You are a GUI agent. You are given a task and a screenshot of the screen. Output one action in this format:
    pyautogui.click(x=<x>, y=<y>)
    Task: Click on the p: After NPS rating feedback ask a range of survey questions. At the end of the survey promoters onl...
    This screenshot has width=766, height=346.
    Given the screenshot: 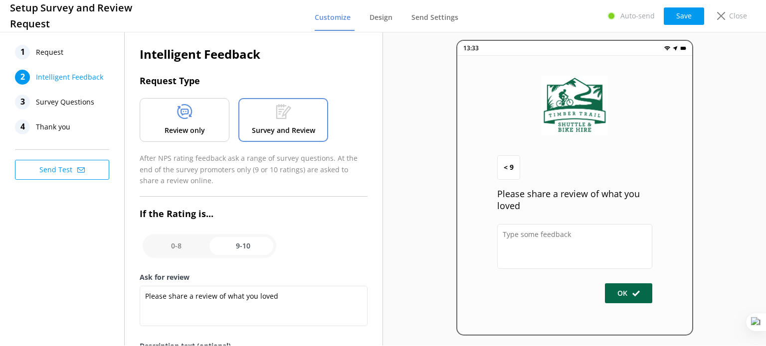 What is the action you would take?
    pyautogui.click(x=253, y=170)
    